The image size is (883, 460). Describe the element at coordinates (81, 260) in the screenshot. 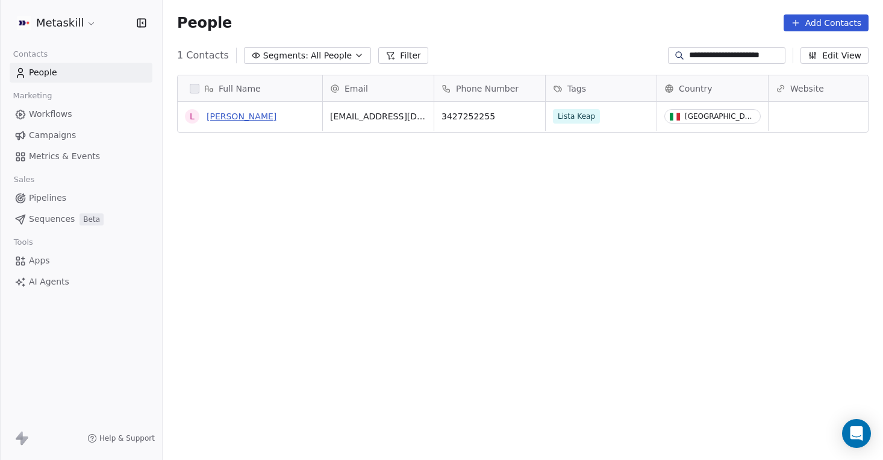

I see `a: Apps` at that location.